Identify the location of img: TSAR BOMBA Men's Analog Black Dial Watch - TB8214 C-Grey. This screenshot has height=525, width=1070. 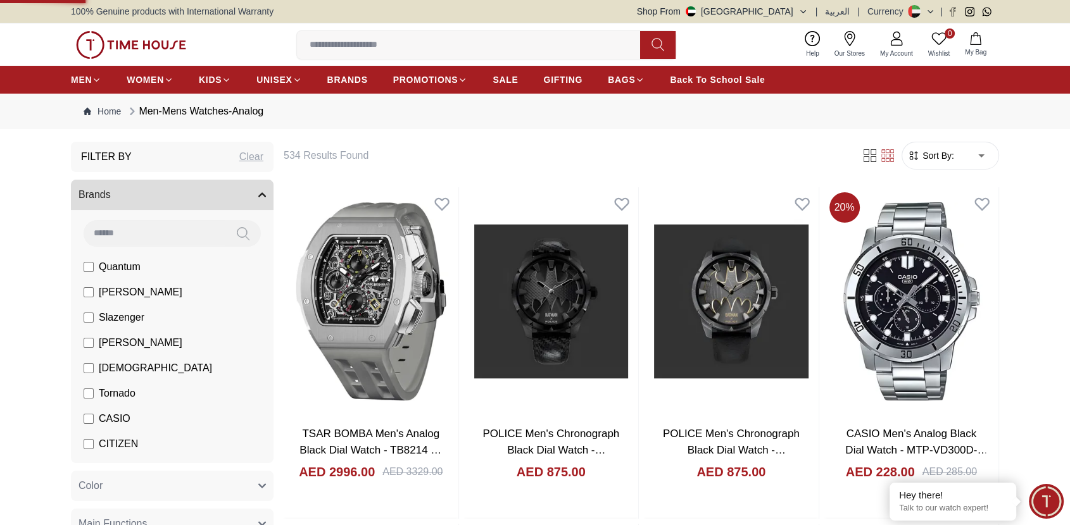
(371, 301).